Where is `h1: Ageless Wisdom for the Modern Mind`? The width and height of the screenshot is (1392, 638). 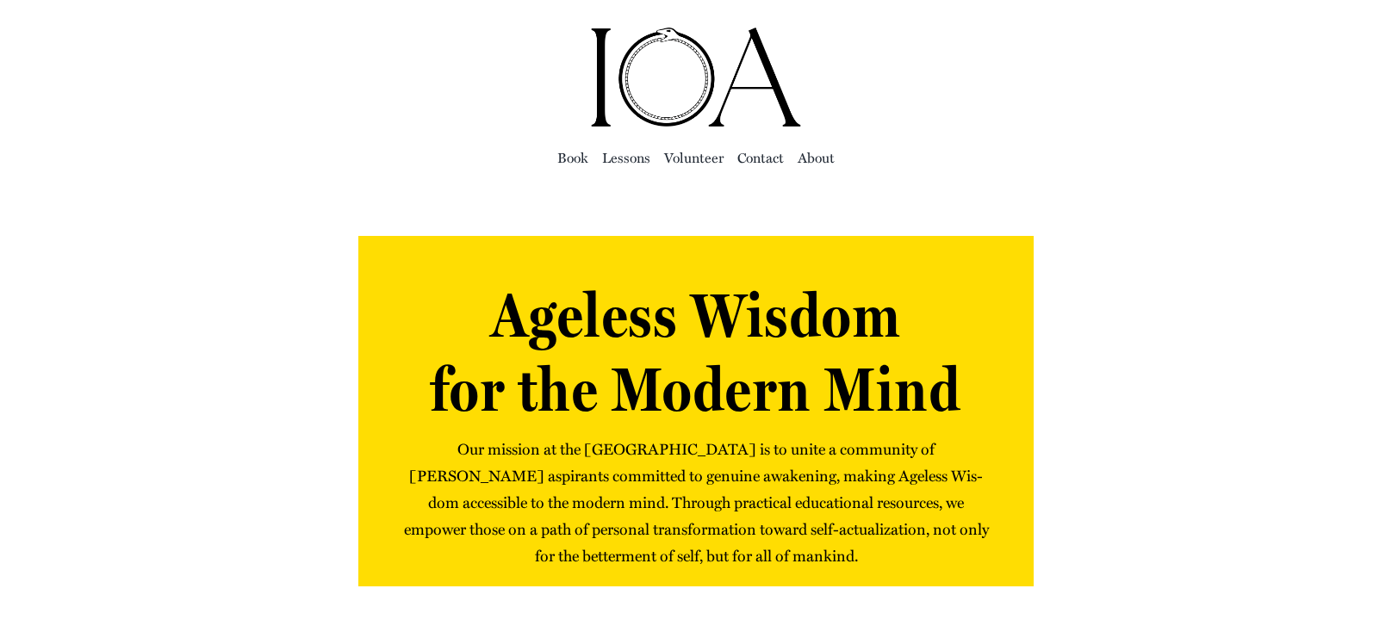
h1: Ageless Wisdom for the Modern Mind is located at coordinates (696, 352).